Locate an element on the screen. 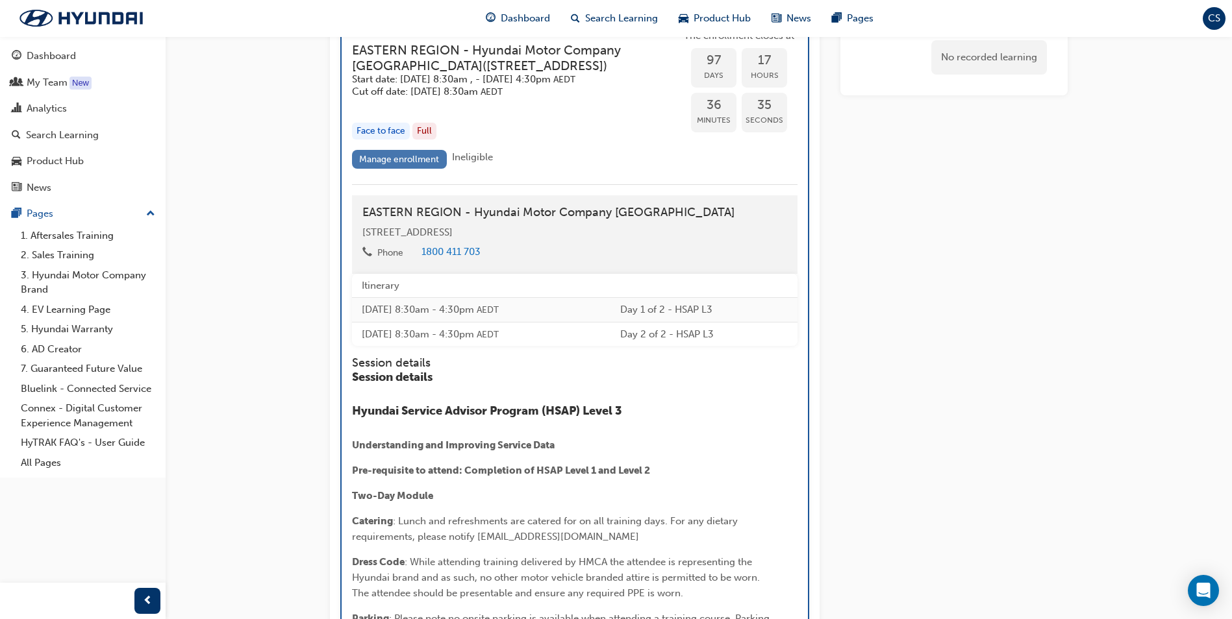 This screenshot has width=1232, height=619. a: 1800 411 703 is located at coordinates (451, 252).